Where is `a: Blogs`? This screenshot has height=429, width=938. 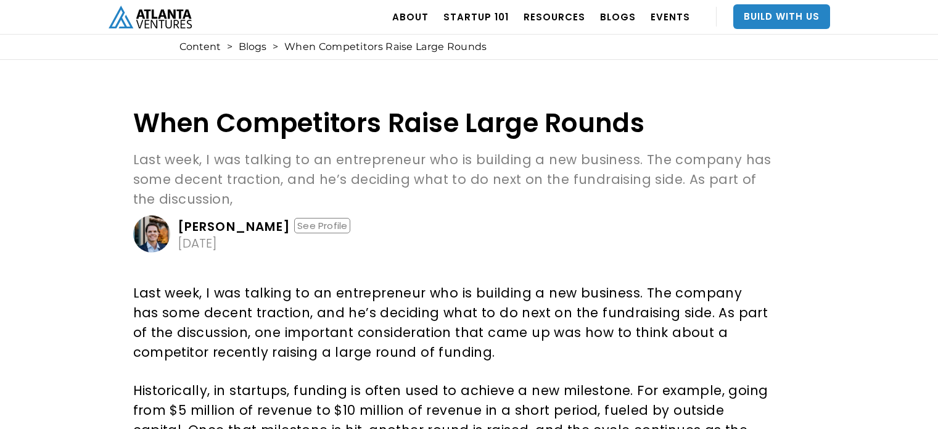
a: Blogs is located at coordinates (252, 47).